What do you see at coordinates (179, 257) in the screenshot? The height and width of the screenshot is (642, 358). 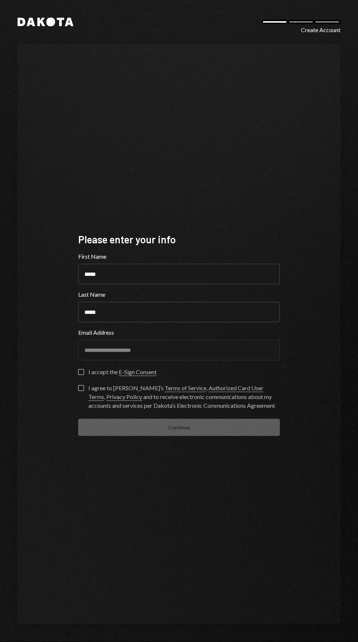 I see `label: First Name` at bounding box center [179, 257].